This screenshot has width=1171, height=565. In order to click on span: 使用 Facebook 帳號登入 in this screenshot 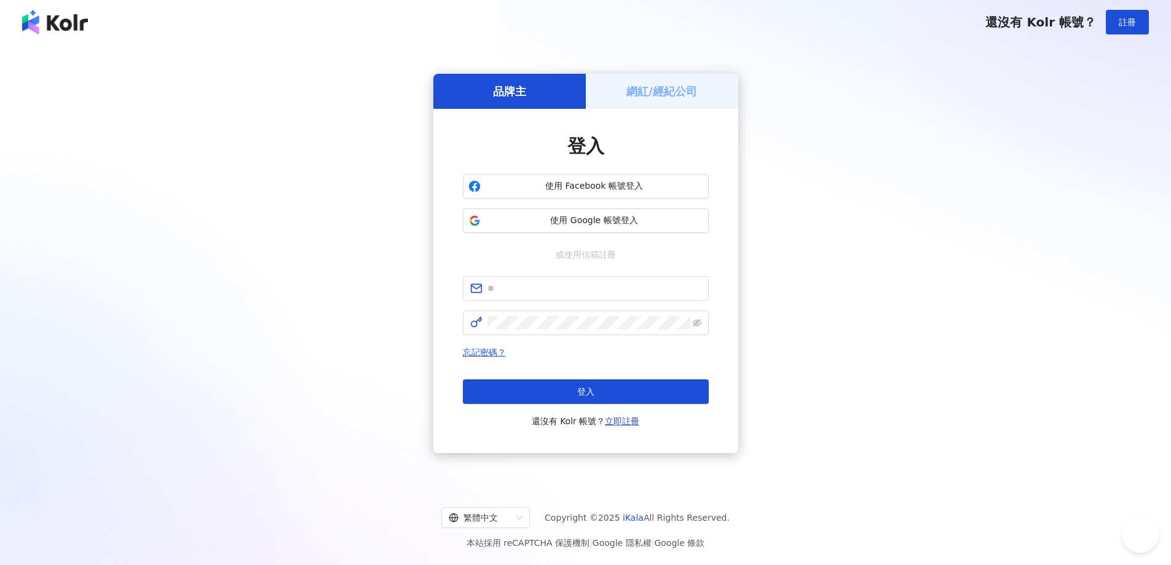, I will do `click(594, 186)`.